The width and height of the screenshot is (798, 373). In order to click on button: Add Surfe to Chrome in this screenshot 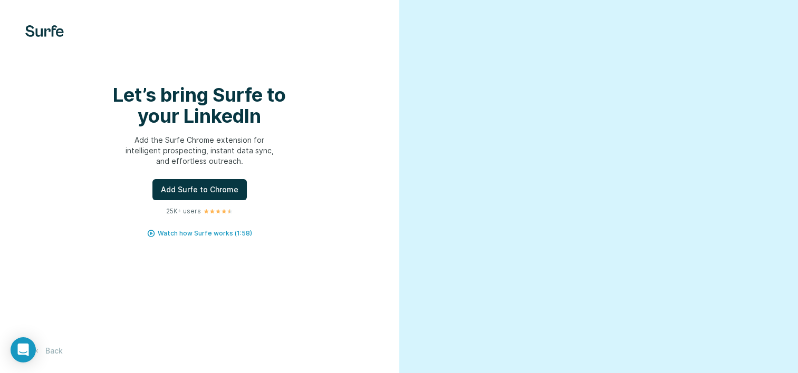, I will do `click(199, 190)`.